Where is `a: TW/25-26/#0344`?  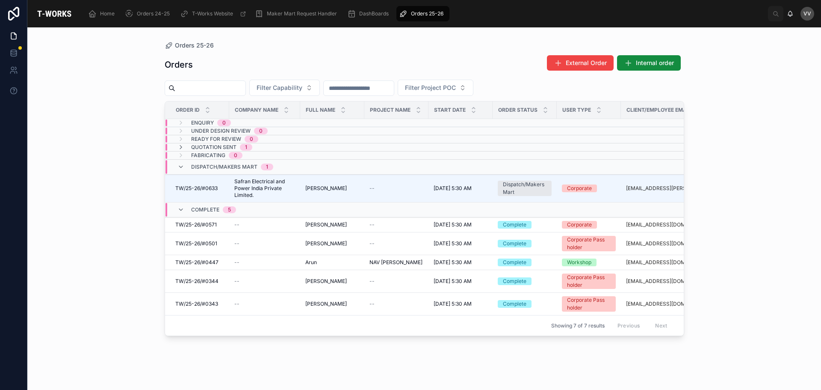 a: TW/25-26/#0344 is located at coordinates (200, 281).